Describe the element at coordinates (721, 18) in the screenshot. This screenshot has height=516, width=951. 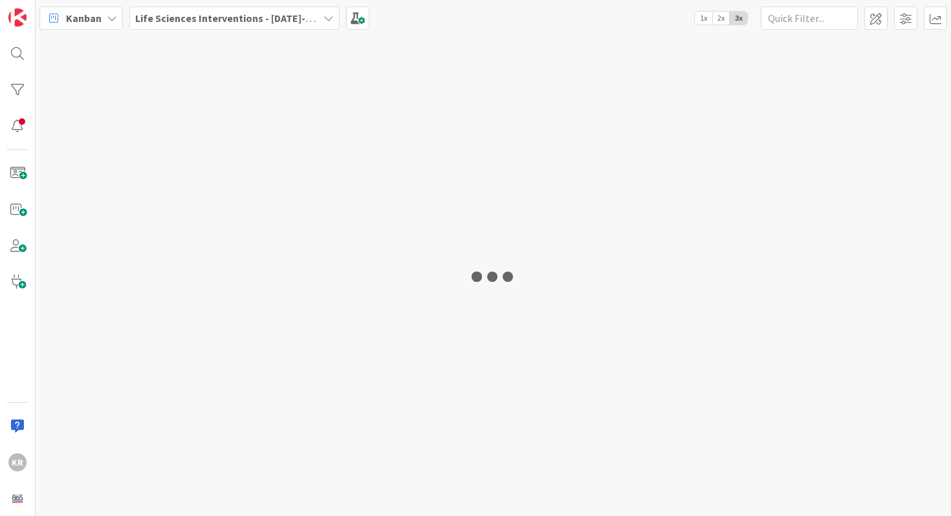
I see `span: 2x` at that location.